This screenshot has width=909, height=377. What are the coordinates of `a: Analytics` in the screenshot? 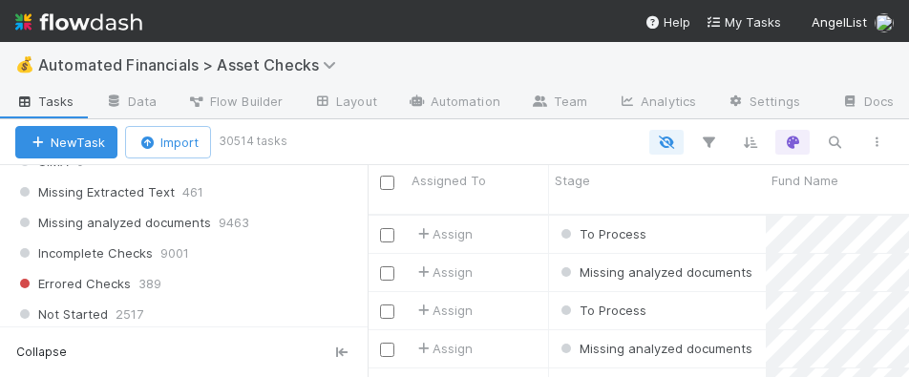 It's located at (657, 103).